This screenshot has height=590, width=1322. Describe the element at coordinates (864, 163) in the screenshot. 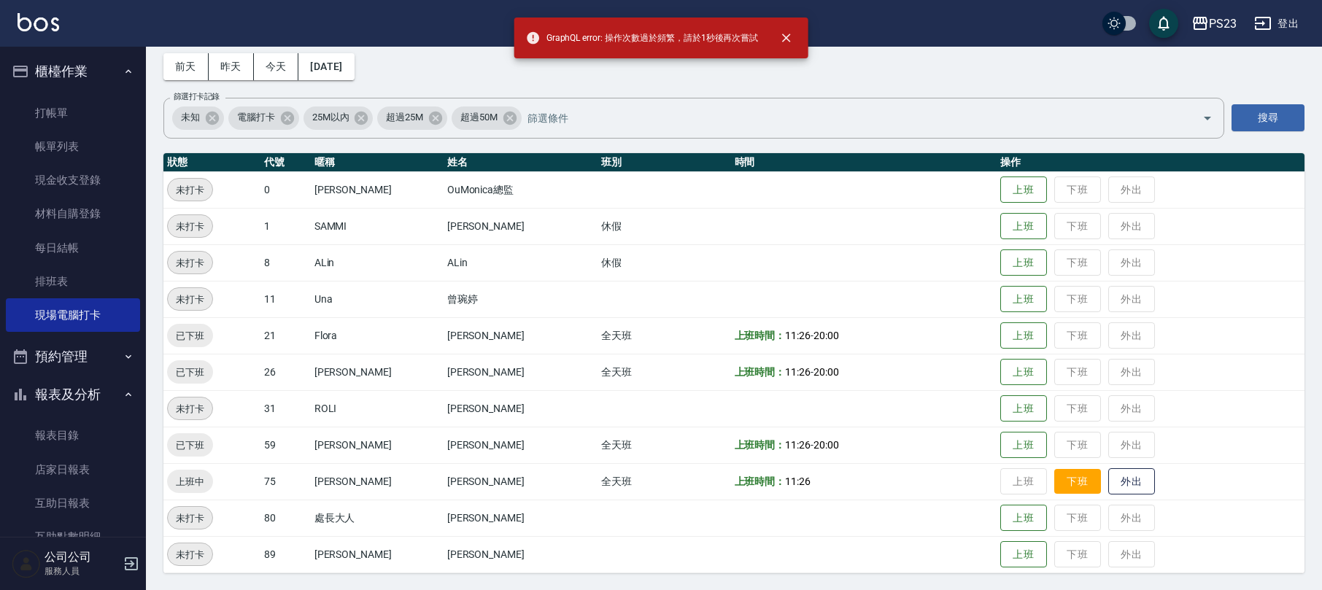

I see `th: 時間` at that location.